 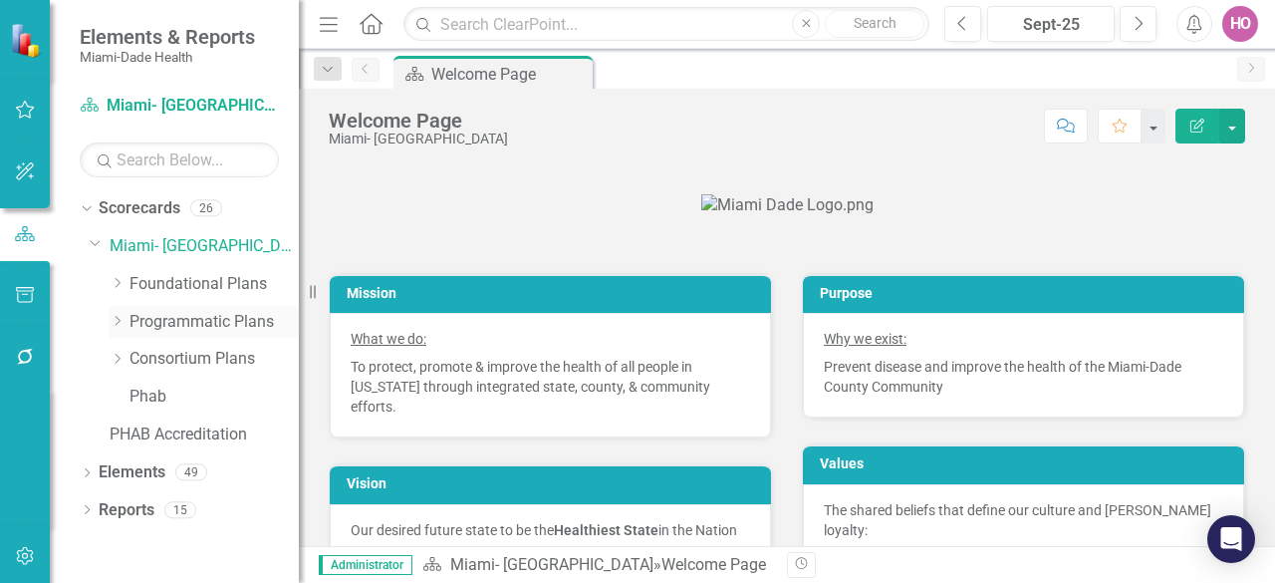 What do you see at coordinates (1232, 539) in the screenshot?
I see `div: Open Intercom Messenger` at bounding box center [1232, 539].